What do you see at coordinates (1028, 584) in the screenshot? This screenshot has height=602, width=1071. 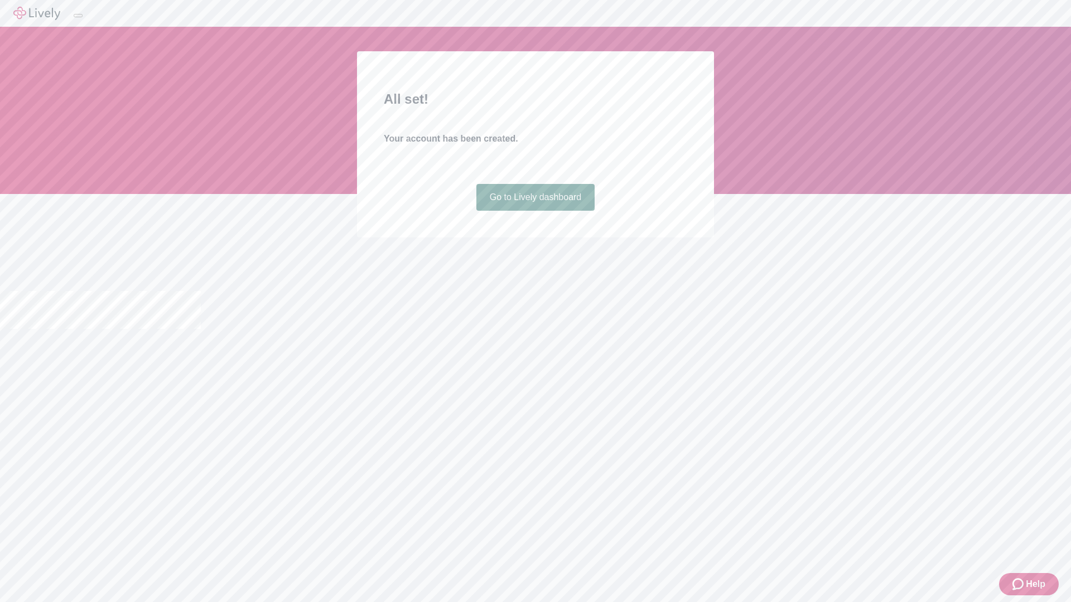 I see `button: Zendesk support iconHelp` at bounding box center [1028, 584].